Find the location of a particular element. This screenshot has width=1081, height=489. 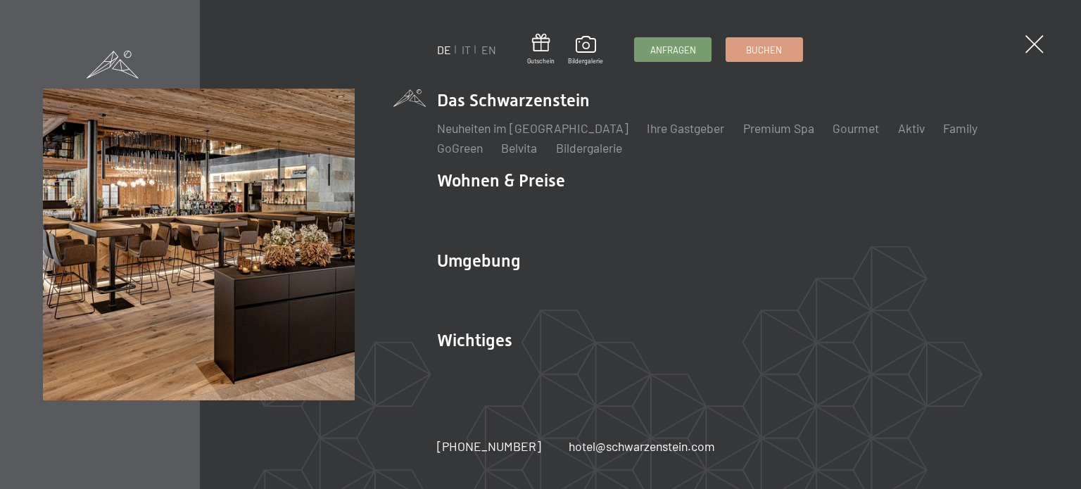

a: Premium Spa is located at coordinates (778, 128).